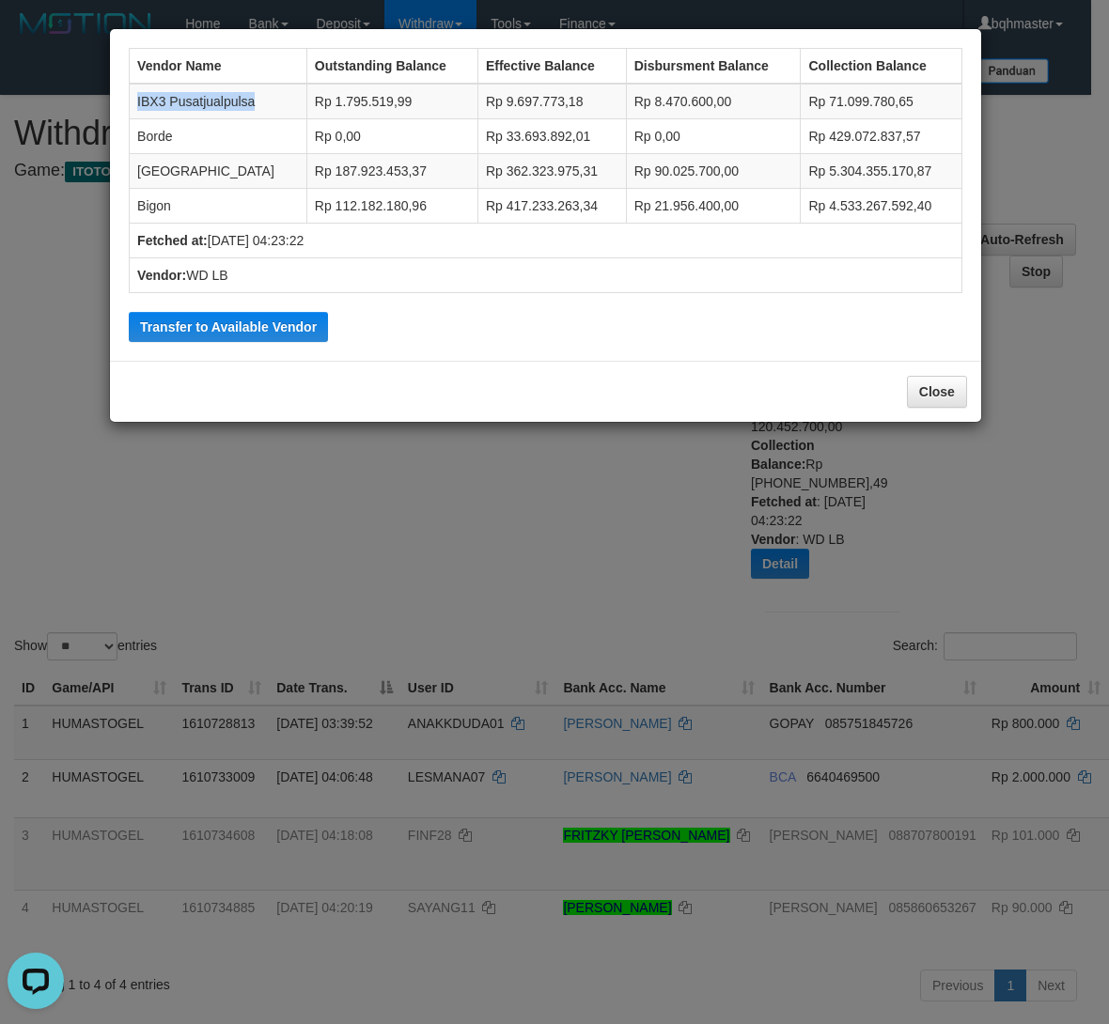 The image size is (1109, 1024). Describe the element at coordinates (162, 275) in the screenshot. I see `b: Vendor:` at that location.